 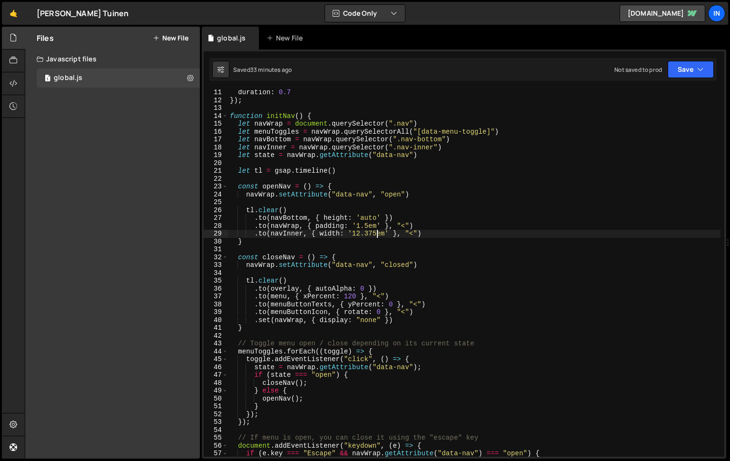 What do you see at coordinates (216, 391) in the screenshot?
I see `div: 49` at bounding box center [216, 391].